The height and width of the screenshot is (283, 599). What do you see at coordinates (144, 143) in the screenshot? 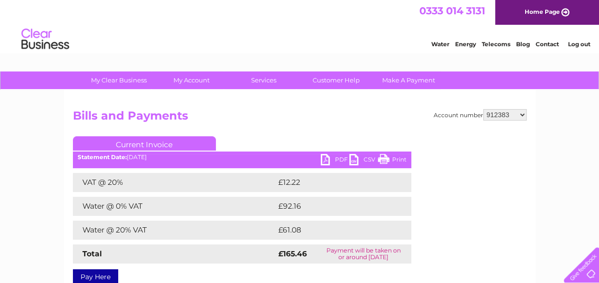
I see `a: Current Invoice` at bounding box center [144, 143].